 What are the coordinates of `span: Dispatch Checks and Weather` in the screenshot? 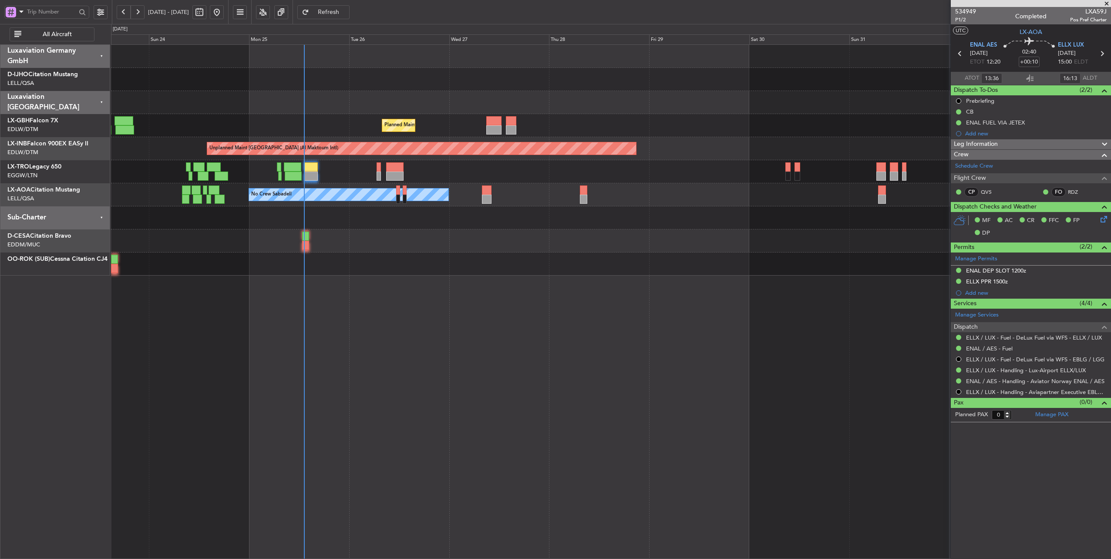 It's located at (995, 207).